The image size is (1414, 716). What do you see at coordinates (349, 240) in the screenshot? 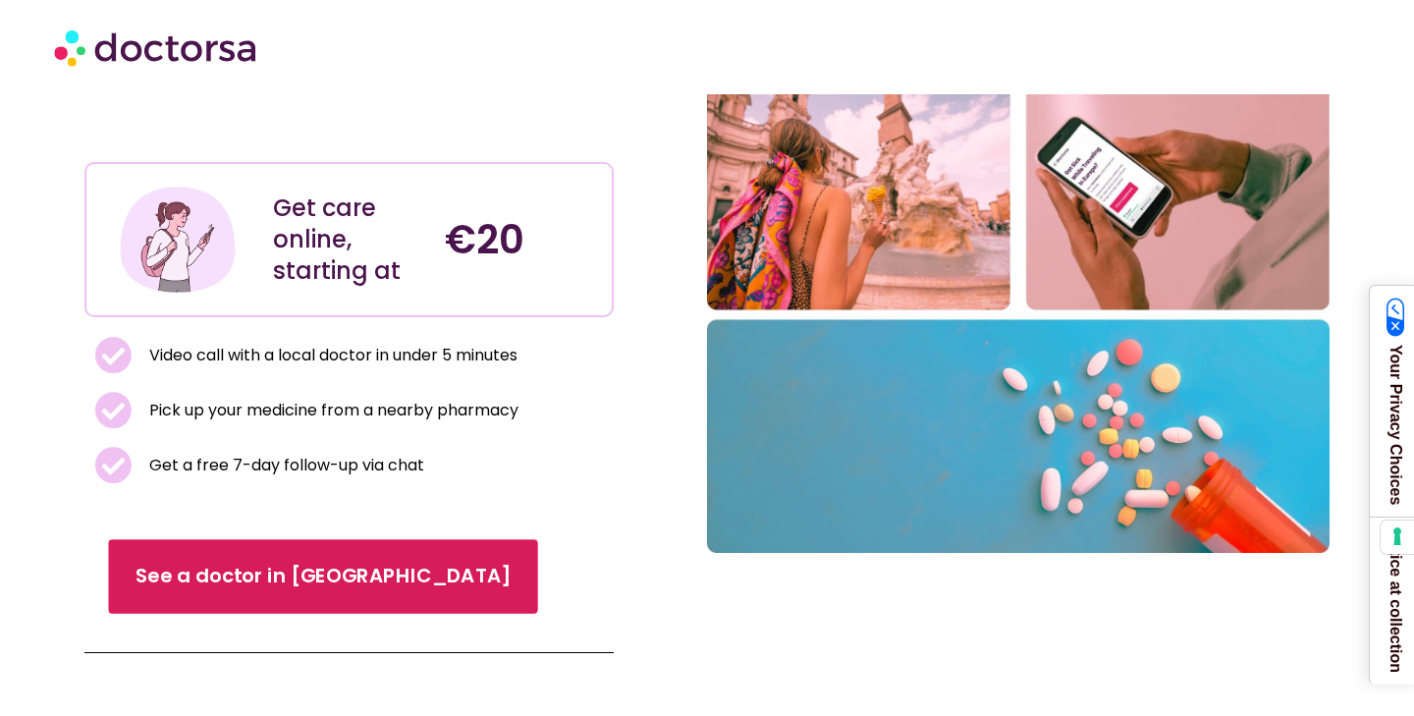
I see `div: Get care online, starting at` at bounding box center [349, 240].